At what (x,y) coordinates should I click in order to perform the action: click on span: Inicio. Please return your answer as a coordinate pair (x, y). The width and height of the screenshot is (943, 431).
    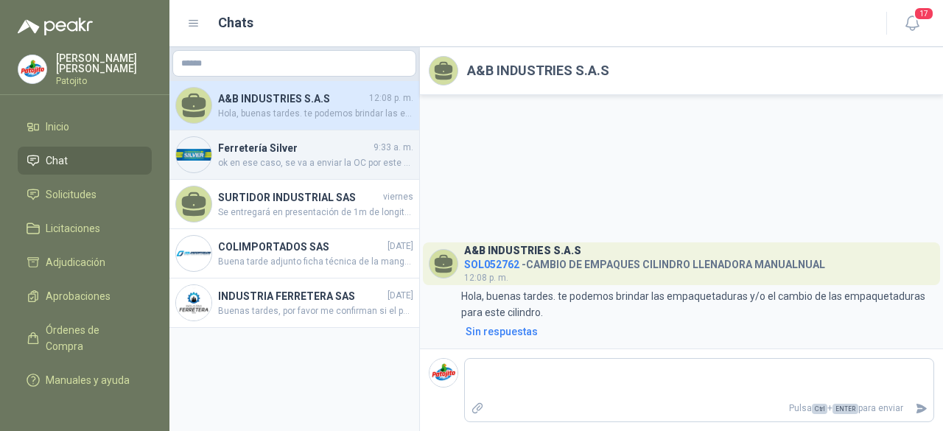
    Looking at the image, I should click on (57, 127).